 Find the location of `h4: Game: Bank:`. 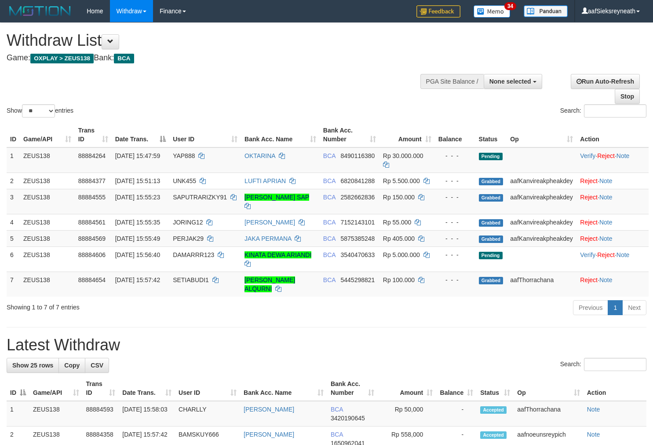

h4: Game: Bank: is located at coordinates (216, 58).